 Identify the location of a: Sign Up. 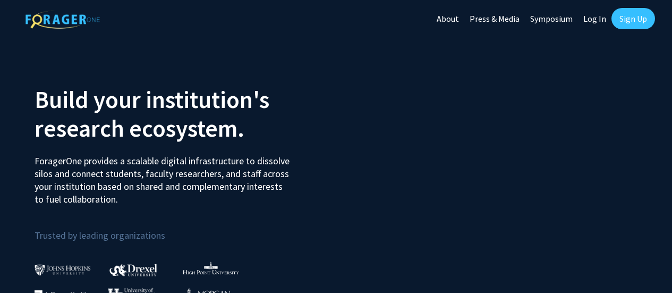
(633, 19).